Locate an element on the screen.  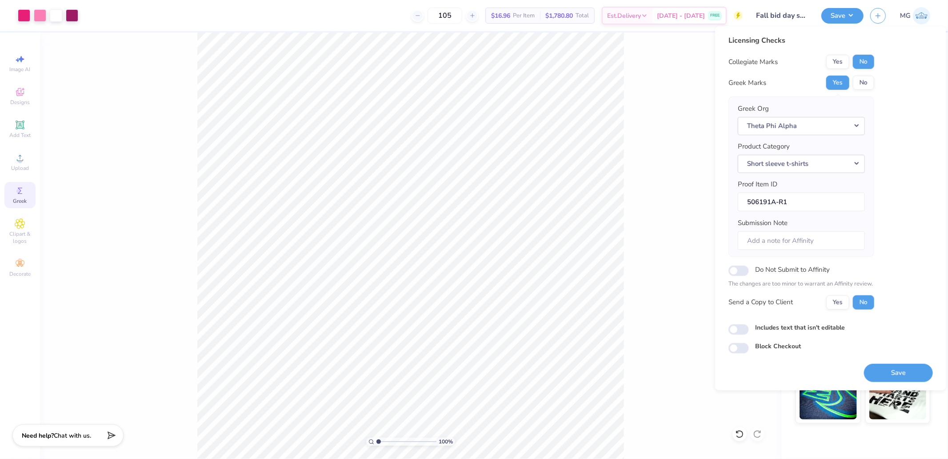
button: Theta Phi Alpha is located at coordinates (801, 125).